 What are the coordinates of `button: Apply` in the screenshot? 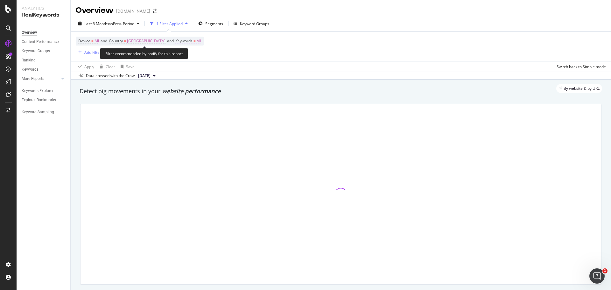 It's located at (85, 67).